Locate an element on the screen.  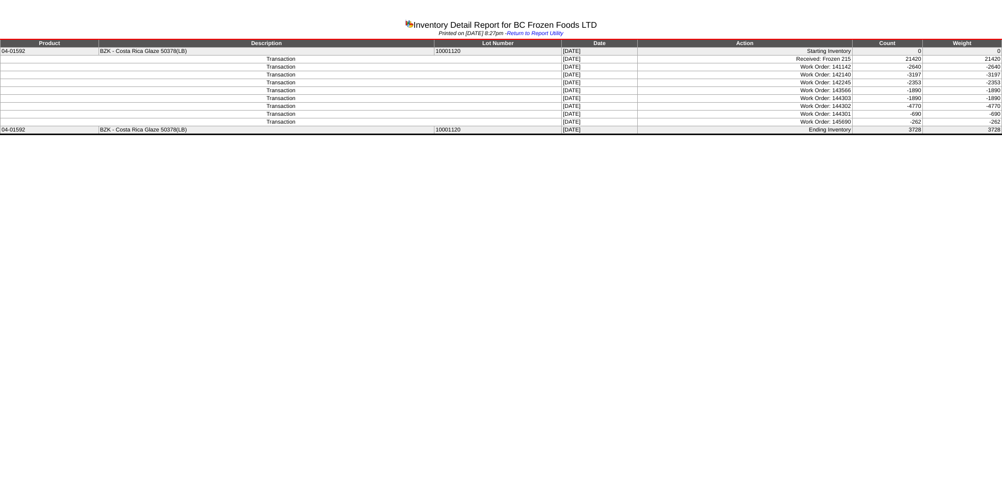
td: Starting Inventory is located at coordinates (745, 51).